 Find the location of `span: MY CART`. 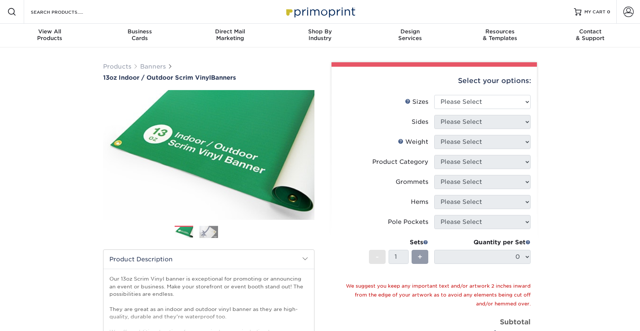

span: MY CART is located at coordinates (595, 12).